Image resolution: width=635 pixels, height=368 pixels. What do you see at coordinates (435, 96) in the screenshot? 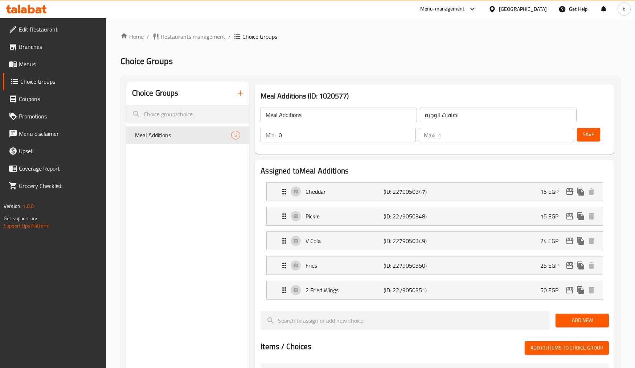
I see `h3: Meal Additions (ID: 1020577)` at bounding box center [435, 96].